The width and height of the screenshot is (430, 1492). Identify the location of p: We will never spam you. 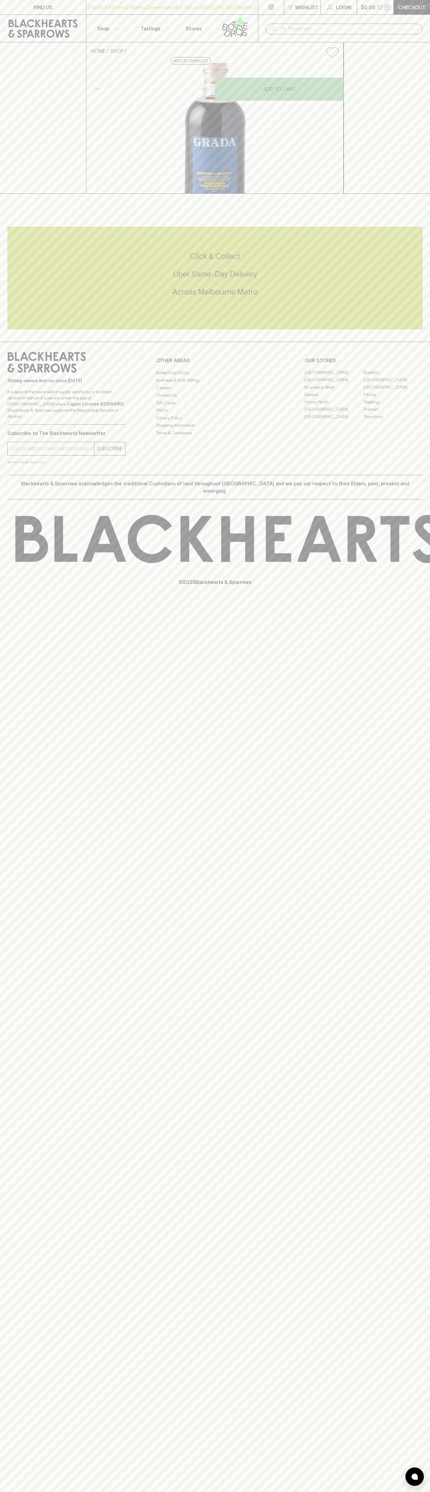
(66, 462).